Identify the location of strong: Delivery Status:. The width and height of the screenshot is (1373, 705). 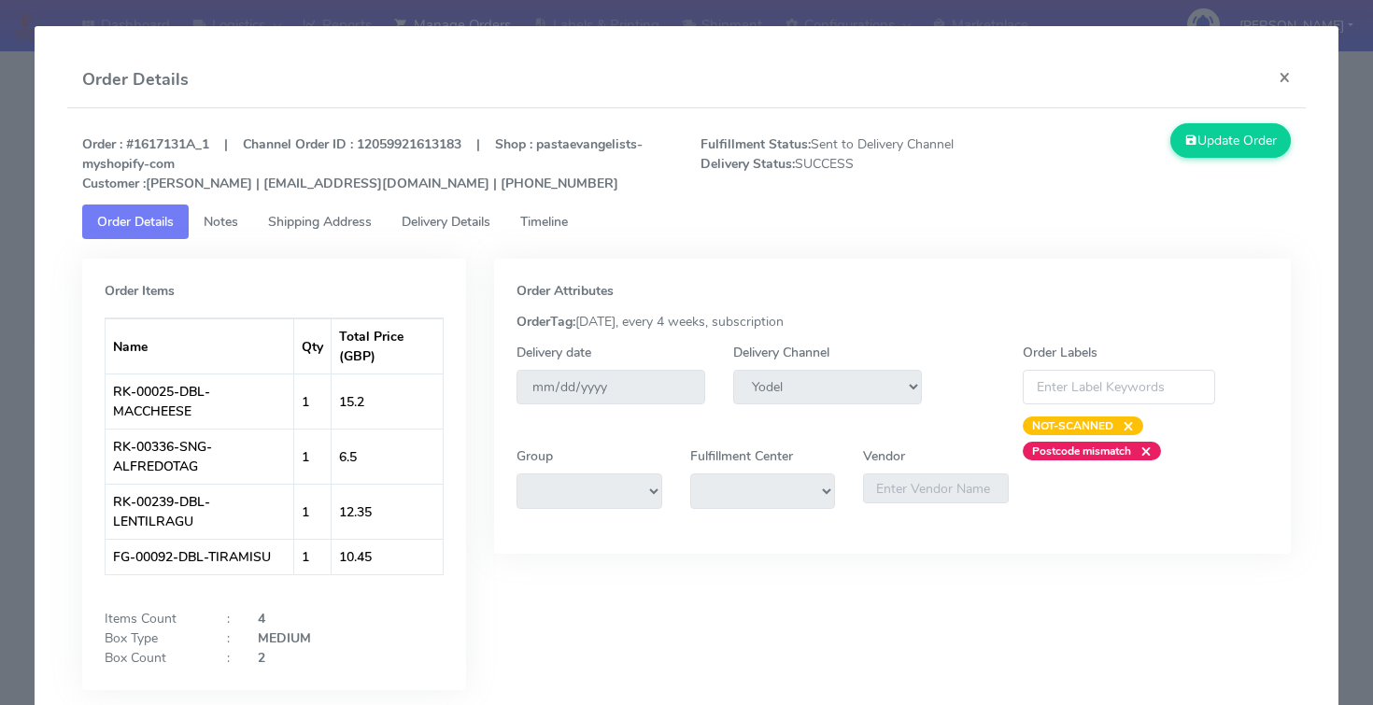
(747, 164).